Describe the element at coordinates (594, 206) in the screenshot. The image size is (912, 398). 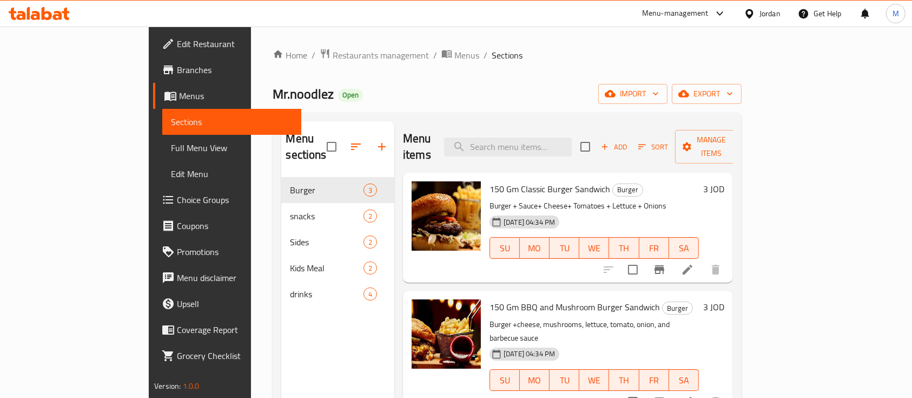
I see `p: Burger + Sauce+ Cheese+ Tomatoes + Lettuce + Onions` at that location.